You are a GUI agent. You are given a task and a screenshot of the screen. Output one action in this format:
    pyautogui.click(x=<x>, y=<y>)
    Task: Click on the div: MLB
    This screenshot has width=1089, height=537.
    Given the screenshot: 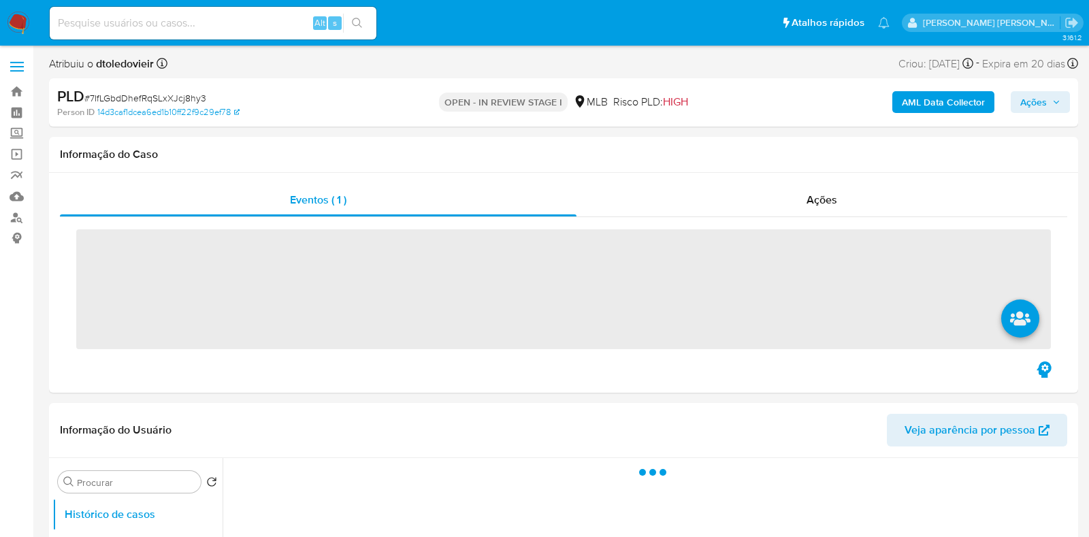 What is the action you would take?
    pyautogui.click(x=590, y=102)
    